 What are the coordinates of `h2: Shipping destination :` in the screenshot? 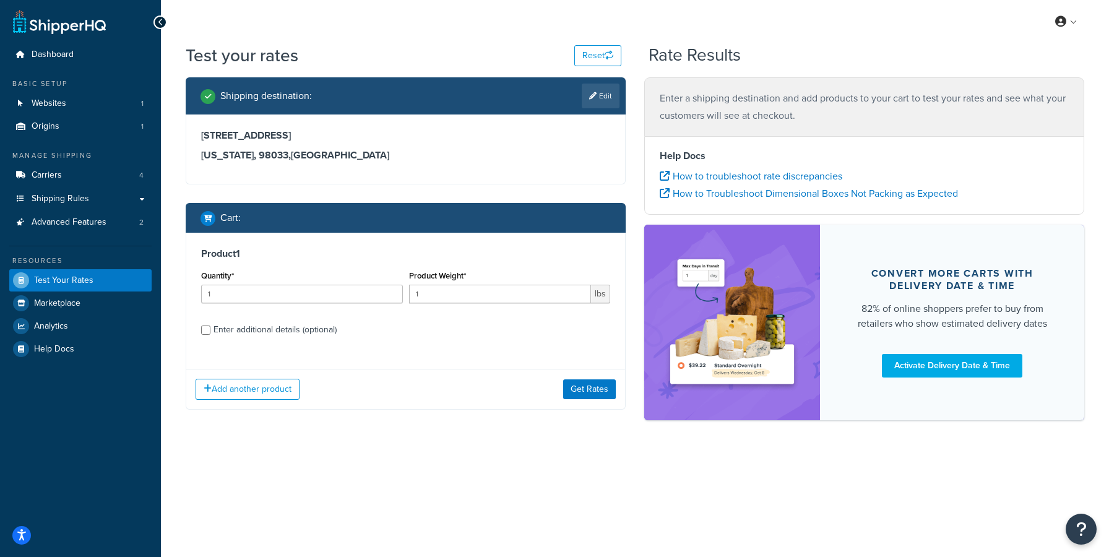 It's located at (266, 96).